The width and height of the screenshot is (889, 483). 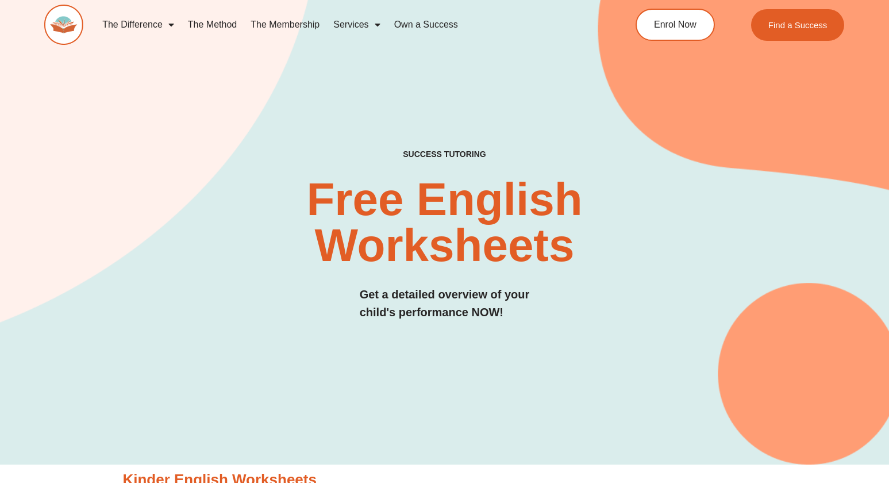 I want to click on h2: Free English Worksheets​, so click(x=444, y=222).